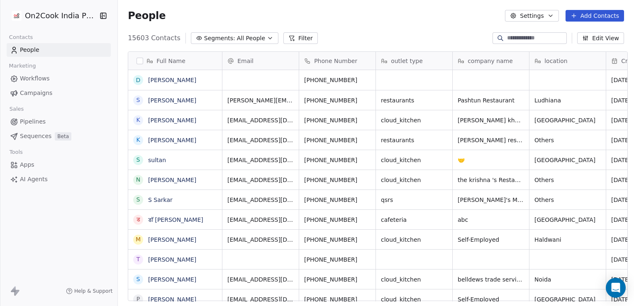  What do you see at coordinates (175, 186) in the screenshot?
I see `div: grid` at bounding box center [175, 186].